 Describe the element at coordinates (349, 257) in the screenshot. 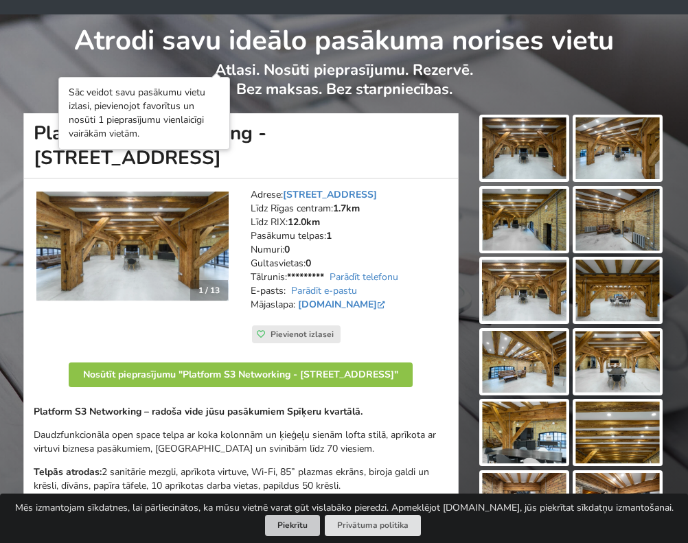

I see `address: Adrese: Līdz Rīgas centram: Līdz RIX: Pasākumu telpas: Numuri: Gultasvietas: Tālrunis: E-pasts: M...` at that location.